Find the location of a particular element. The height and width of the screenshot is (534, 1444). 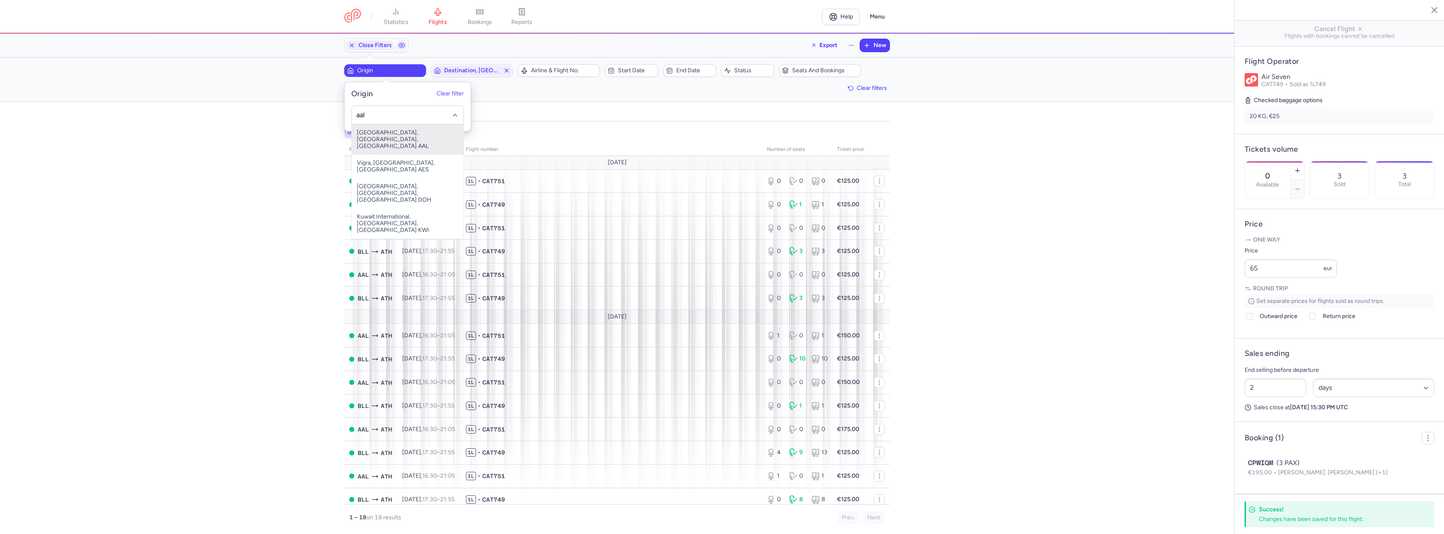

div: 9 is located at coordinates (797, 452).